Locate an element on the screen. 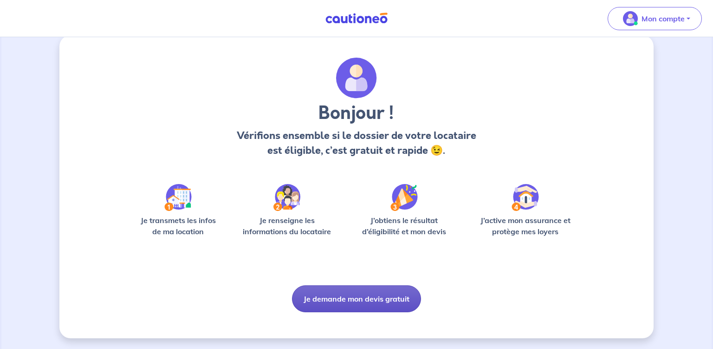 The image size is (713, 349). img: archivate is located at coordinates (357, 78).